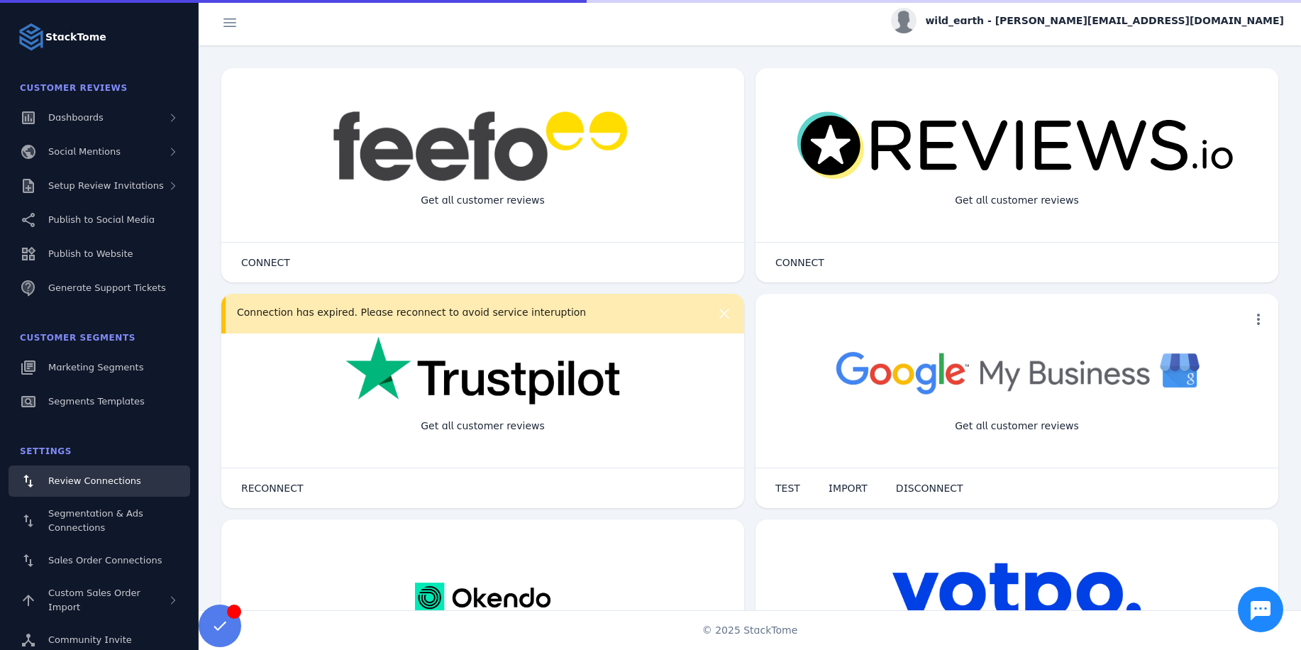 This screenshot has width=1301, height=650. I want to click on button: IMPORT, so click(848, 488).